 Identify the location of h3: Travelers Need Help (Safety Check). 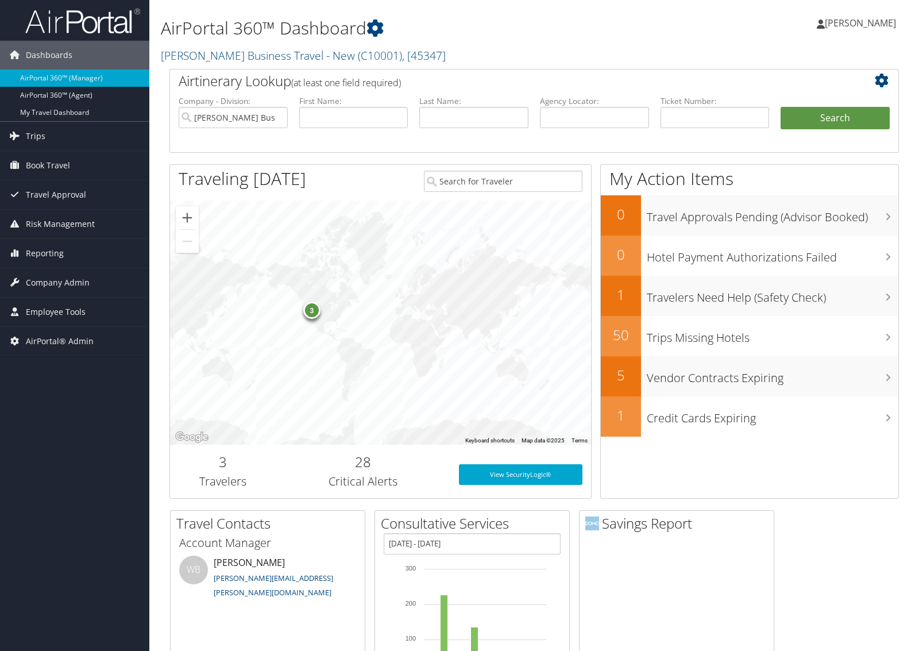
(772, 295).